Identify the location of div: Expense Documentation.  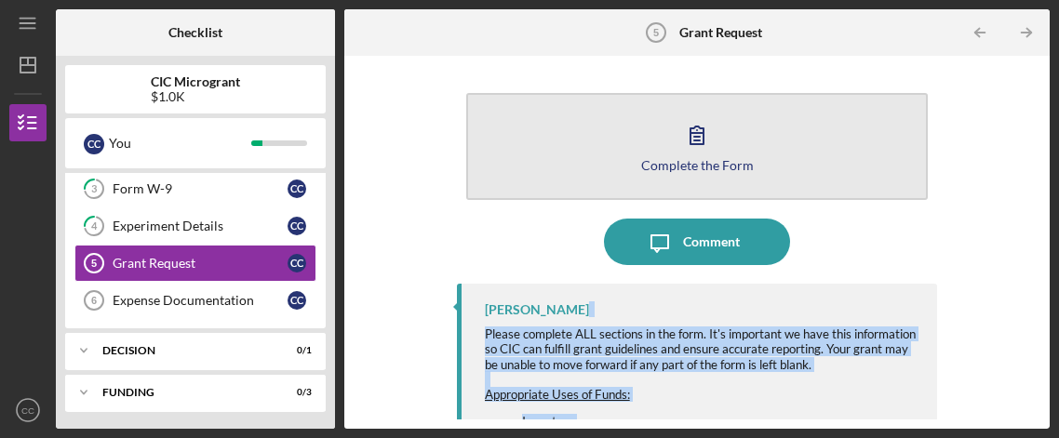
(200, 301).